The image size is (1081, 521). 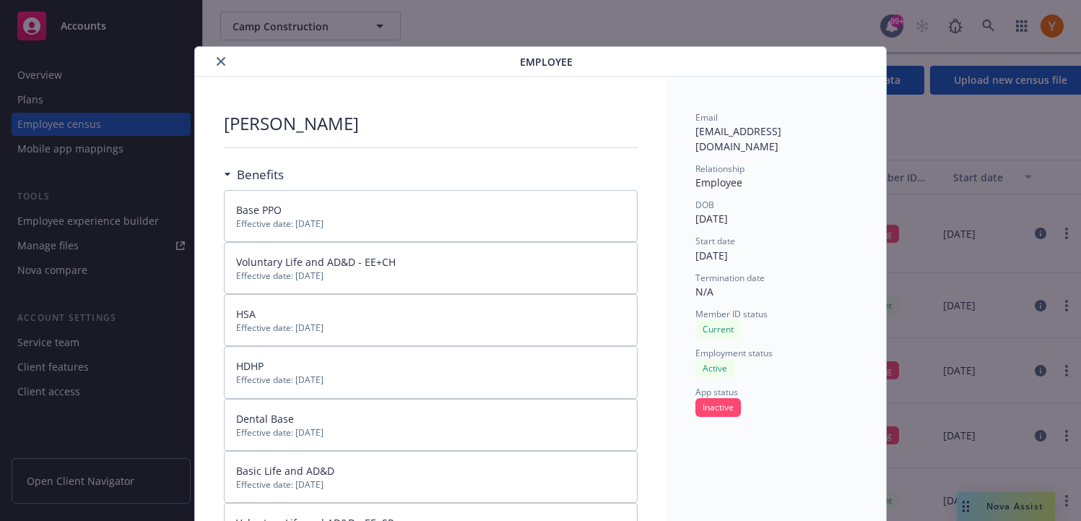 What do you see at coordinates (716, 391) in the screenshot?
I see `span: App status` at bounding box center [716, 391].